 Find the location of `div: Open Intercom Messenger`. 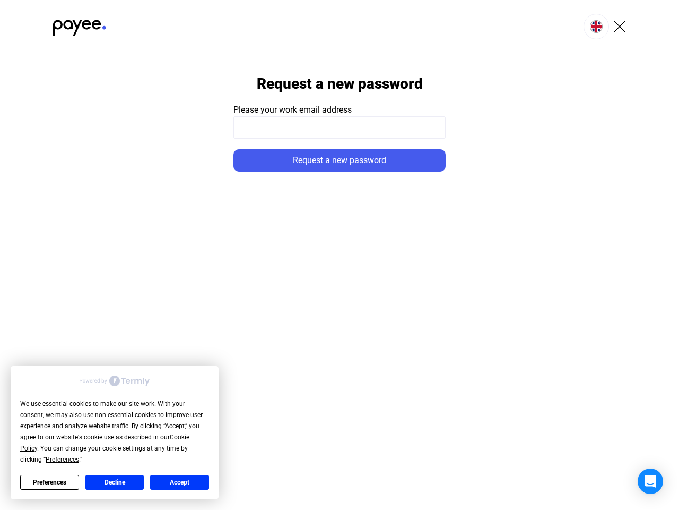

div: Open Intercom Messenger is located at coordinates (651, 481).